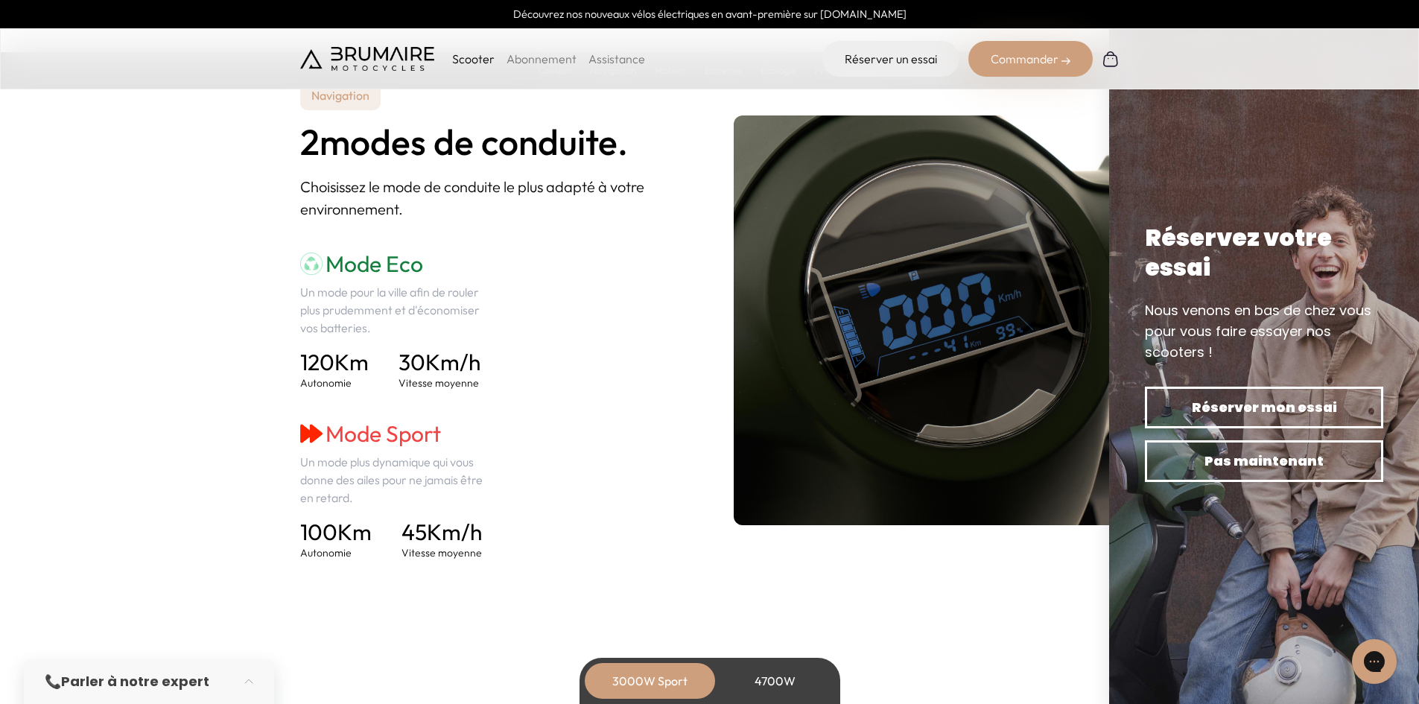 Image resolution: width=1419 pixels, height=704 pixels. What do you see at coordinates (311, 433) in the screenshot?
I see `img: mode-sport.png` at bounding box center [311, 433].